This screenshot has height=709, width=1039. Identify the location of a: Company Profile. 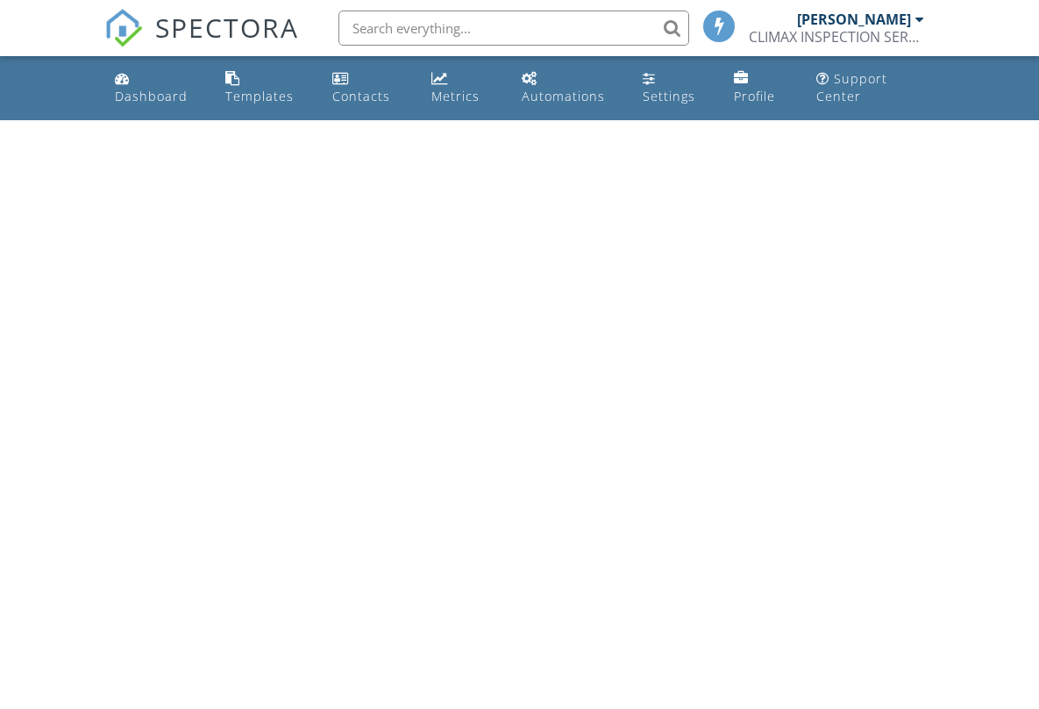
(761, 88).